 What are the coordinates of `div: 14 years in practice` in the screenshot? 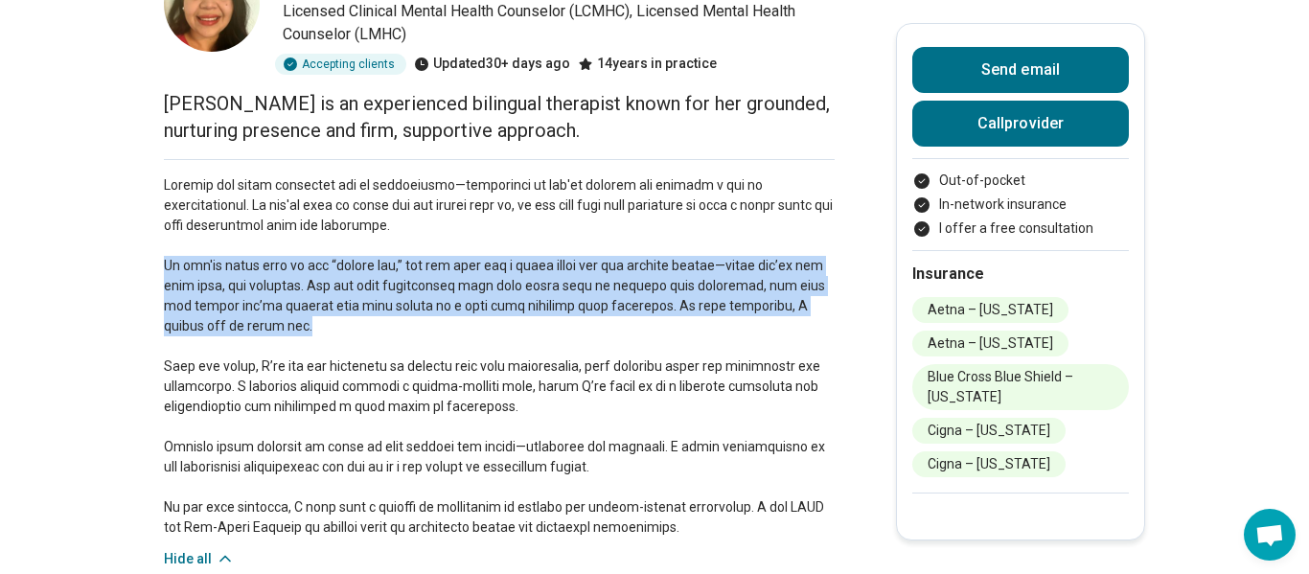 It's located at (647, 64).